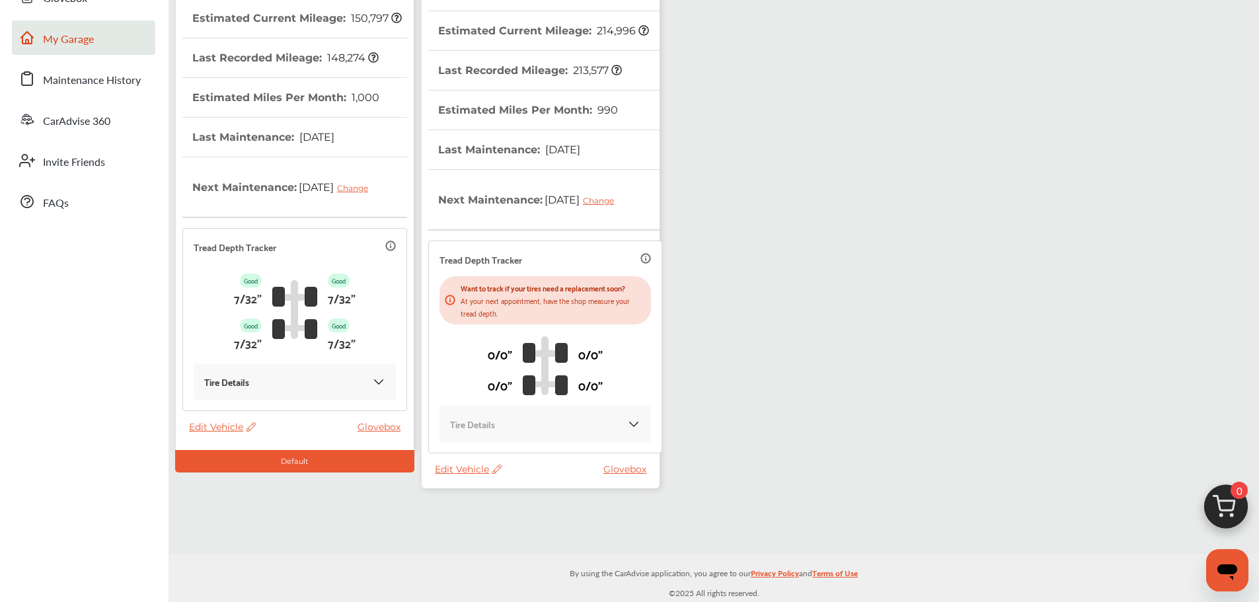 The width and height of the screenshot is (1259, 602). I want to click on div: © 2025 All rights reserved., so click(714, 578).